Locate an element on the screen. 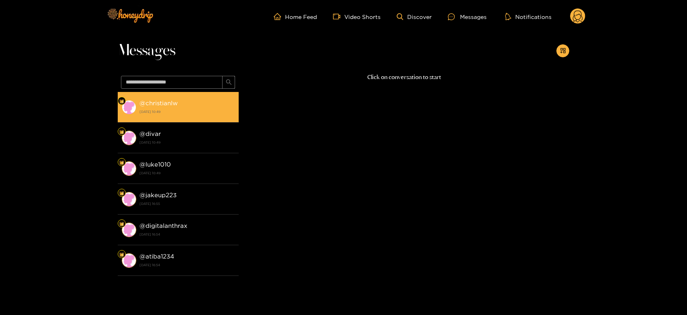  strong: @ divar is located at coordinates (150, 133).